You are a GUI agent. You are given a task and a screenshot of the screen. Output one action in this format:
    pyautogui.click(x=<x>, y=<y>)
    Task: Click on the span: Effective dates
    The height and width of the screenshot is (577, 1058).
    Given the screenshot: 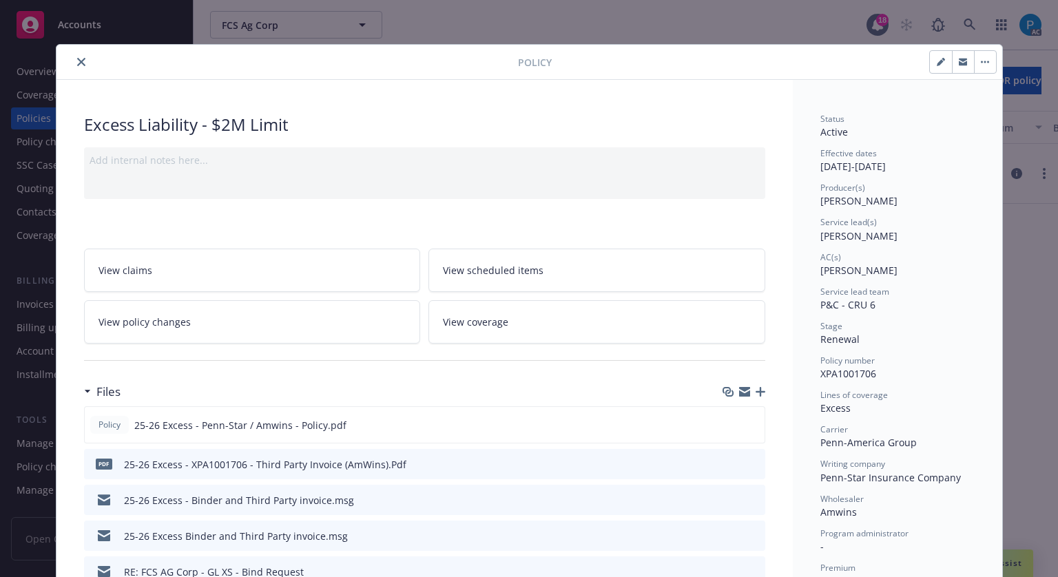 What is the action you would take?
    pyautogui.click(x=848, y=153)
    